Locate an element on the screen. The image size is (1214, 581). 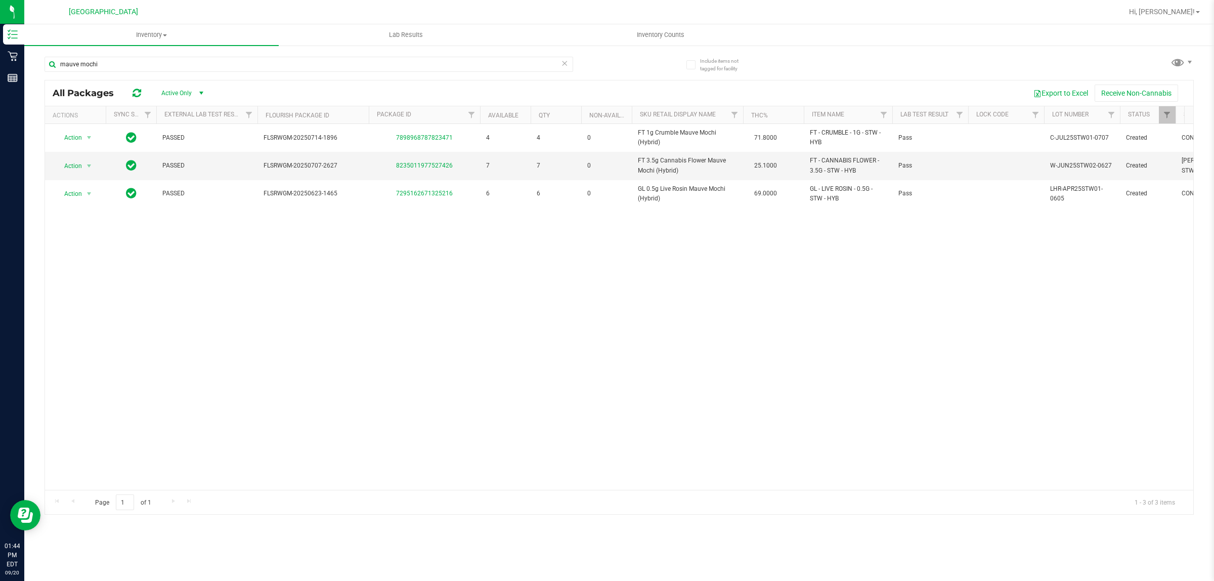
button: Export to Excel is located at coordinates (1061, 93).